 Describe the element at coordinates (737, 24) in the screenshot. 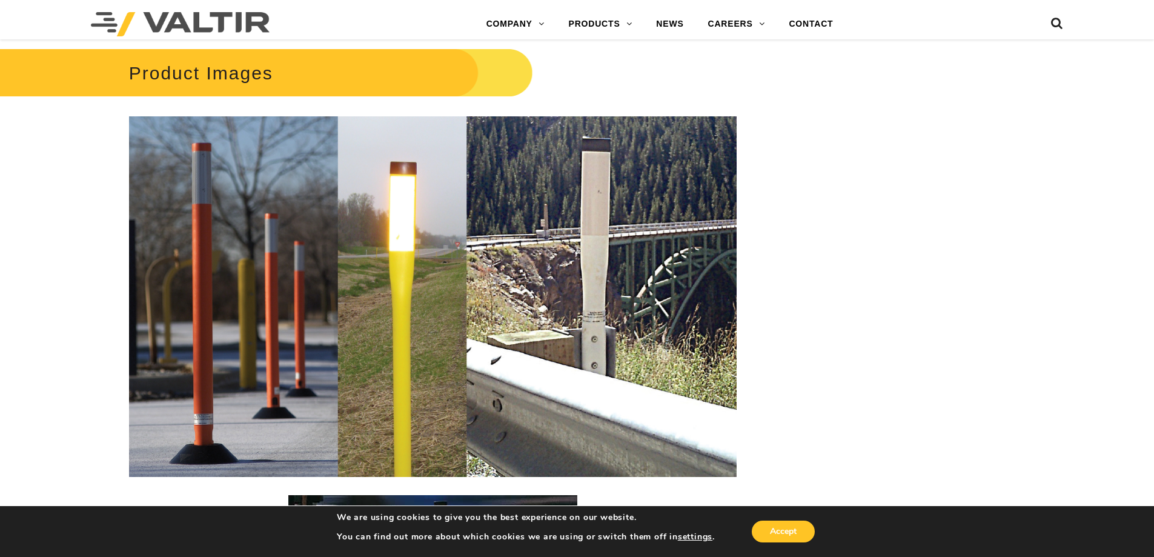

I see `a: CAREERS` at that location.